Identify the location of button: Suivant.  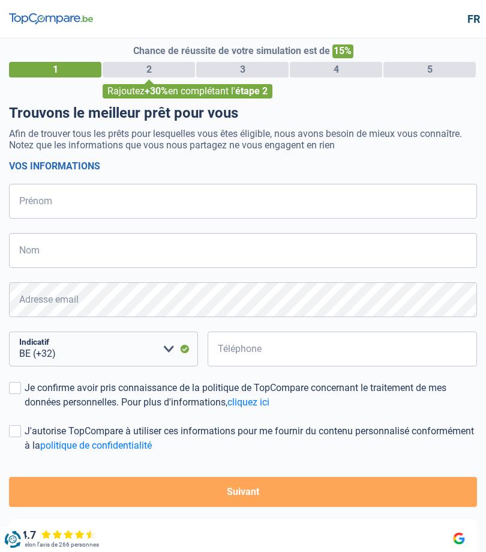
(243, 492).